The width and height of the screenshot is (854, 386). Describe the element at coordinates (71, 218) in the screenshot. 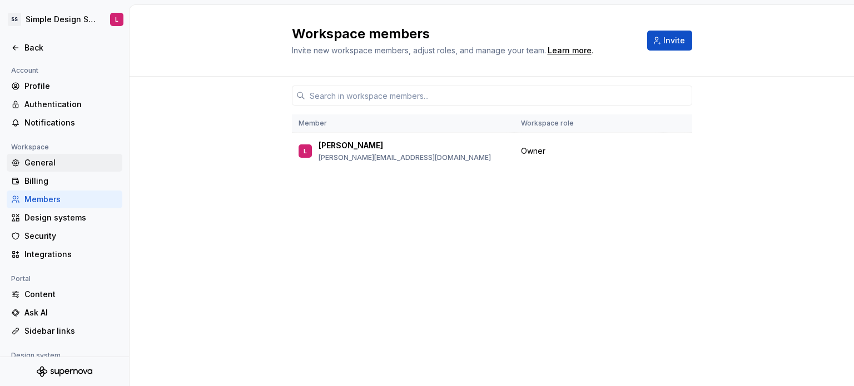

I see `div: Design systems` at that location.